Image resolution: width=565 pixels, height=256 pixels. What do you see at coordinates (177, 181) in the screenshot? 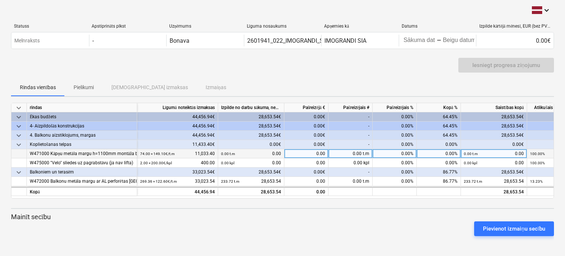
I see `div: 33,023.54` at bounding box center [177, 181].